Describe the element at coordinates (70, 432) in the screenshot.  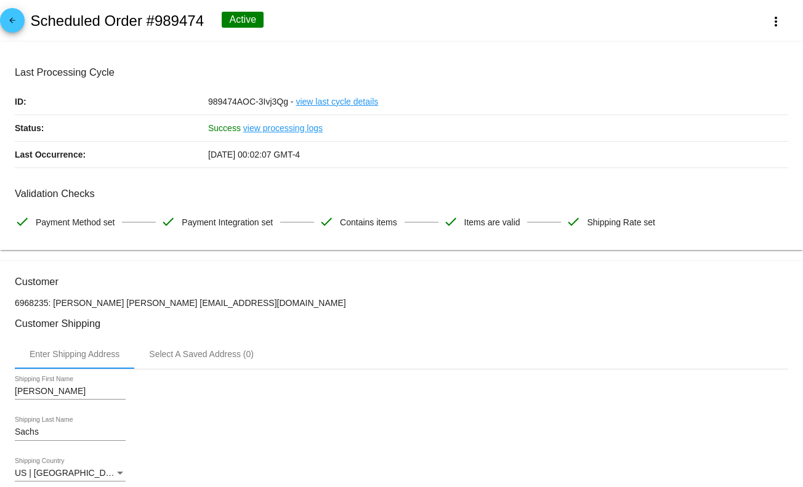
I see `input: Shipping Last Name` at that location.